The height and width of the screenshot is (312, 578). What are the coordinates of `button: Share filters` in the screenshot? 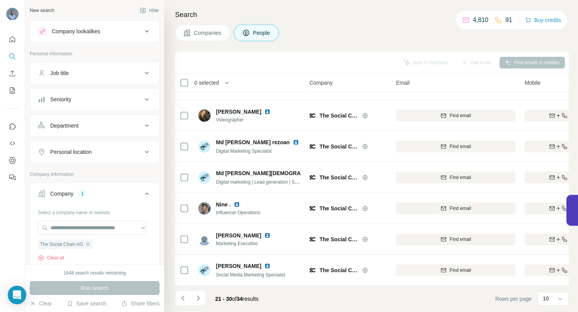 It's located at (140, 303).